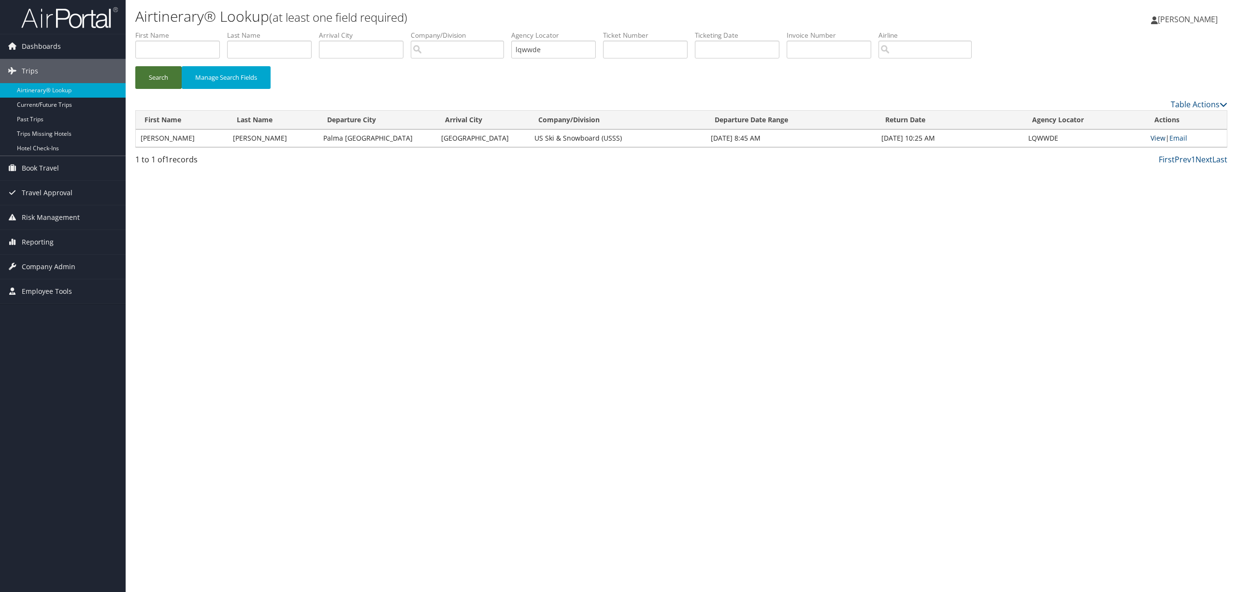  I want to click on td: LQWWDE, so click(1085, 138).